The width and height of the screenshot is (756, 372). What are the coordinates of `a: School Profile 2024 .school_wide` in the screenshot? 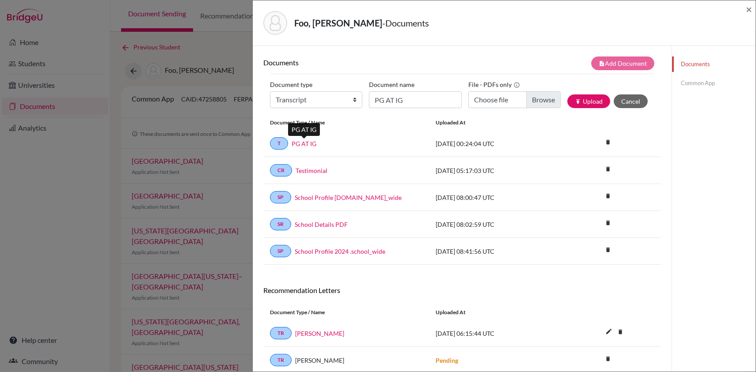 It's located at (340, 251).